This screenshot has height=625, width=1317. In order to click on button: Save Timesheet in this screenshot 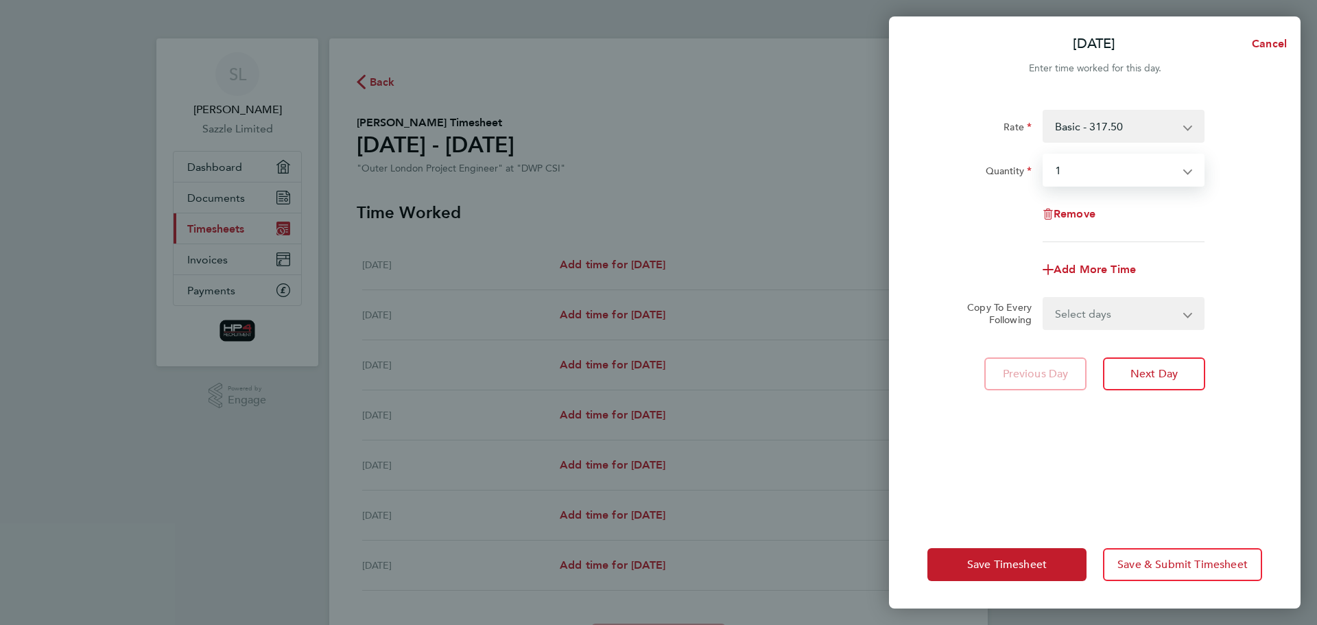, I will do `click(1007, 565)`.